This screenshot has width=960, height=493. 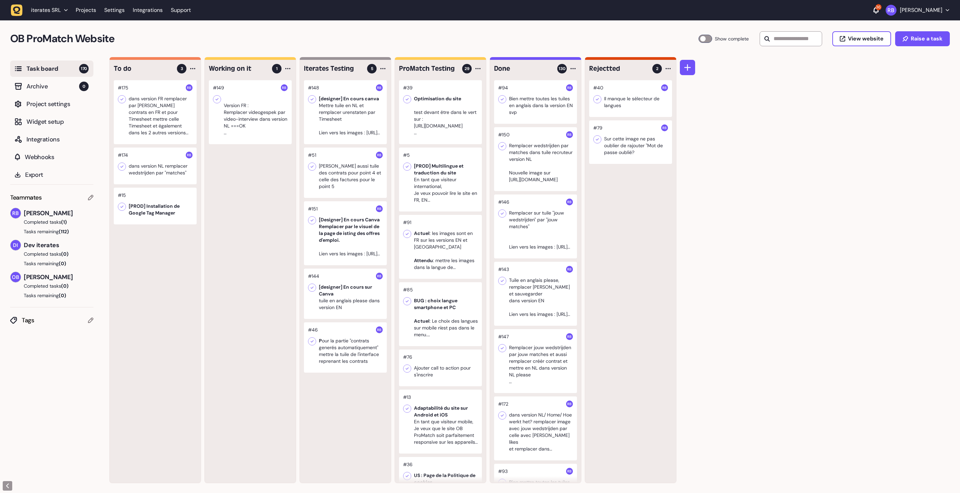 I want to click on span: Teammates, so click(x=26, y=197).